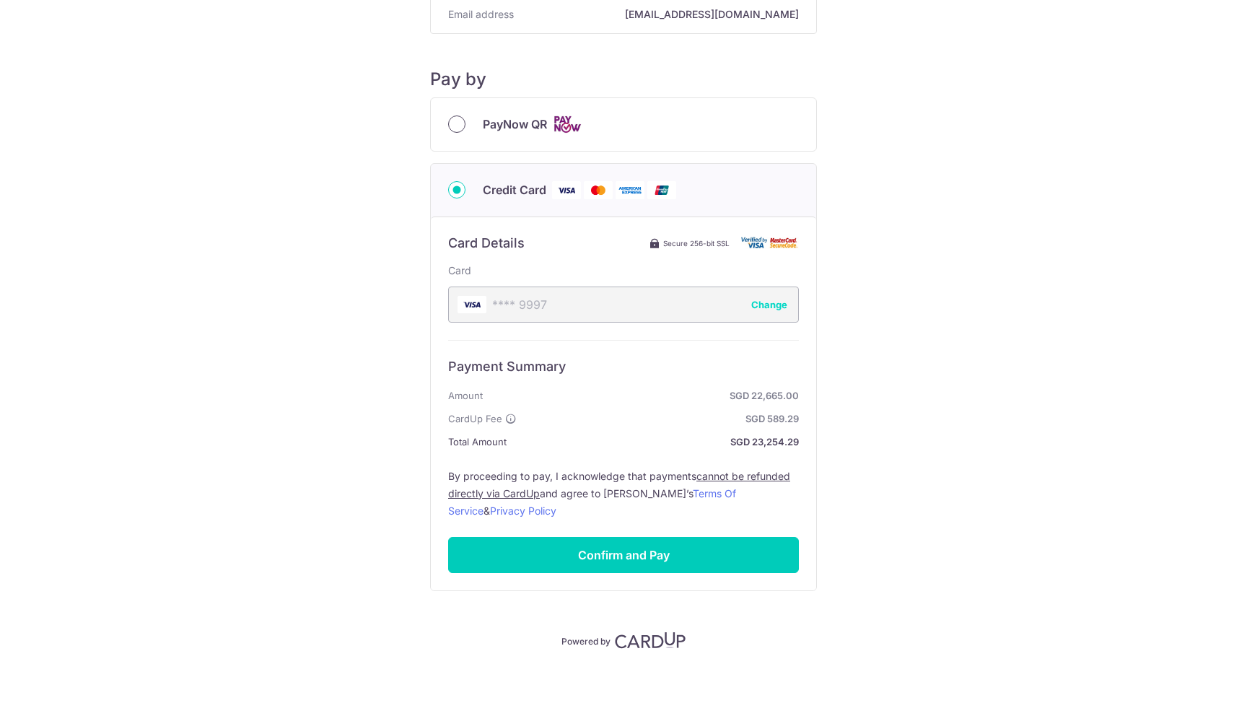 This screenshot has height=716, width=1247. Describe the element at coordinates (567, 124) in the screenshot. I see `img: Cards logo` at that location.